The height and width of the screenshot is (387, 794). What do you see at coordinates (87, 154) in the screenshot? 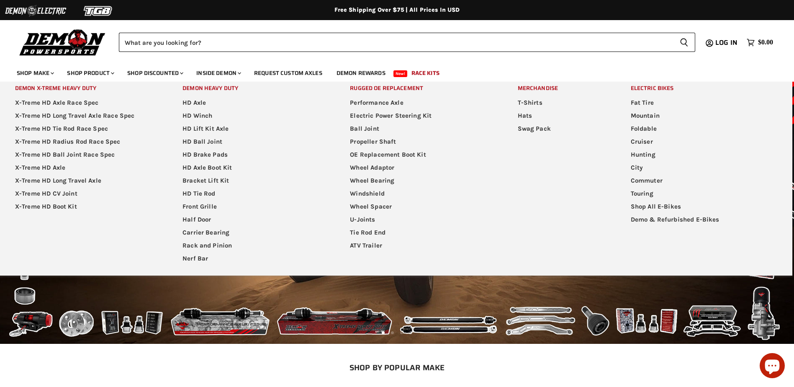
I see `a: X-Treme HD Ball Joint Race Spec` at bounding box center [87, 154].